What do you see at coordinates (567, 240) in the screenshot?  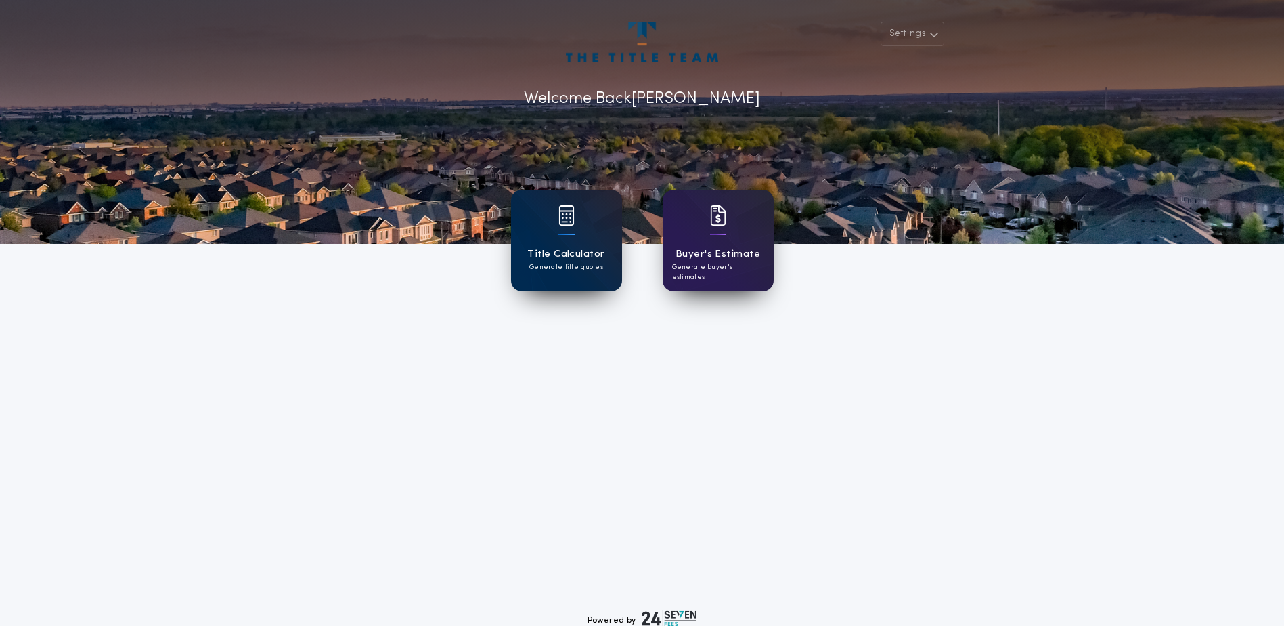 I see `a: card iconTitle CalculatorGenerate title quotes` at bounding box center [567, 240].